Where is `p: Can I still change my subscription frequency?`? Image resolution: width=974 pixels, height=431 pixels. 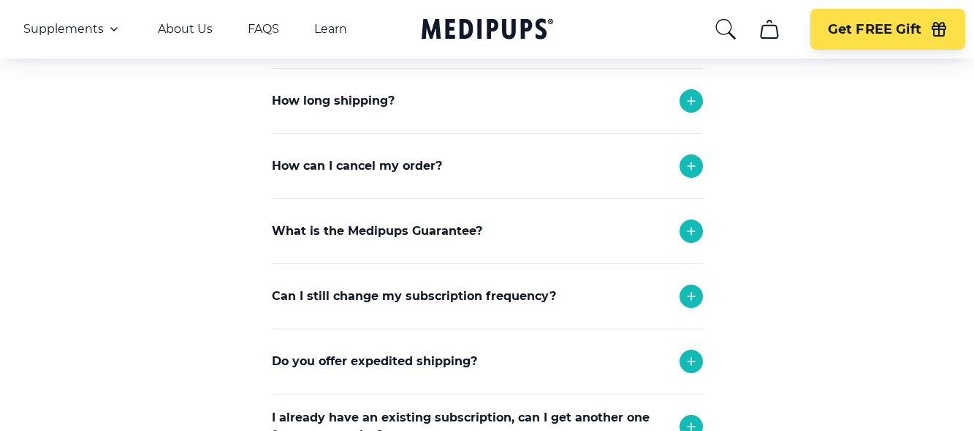
p: Can I still change my subscription frequency? is located at coordinates (414, 296).